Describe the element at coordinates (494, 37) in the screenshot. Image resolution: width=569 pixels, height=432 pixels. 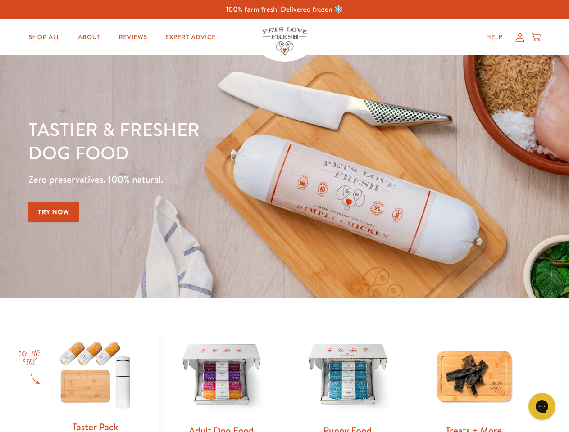
I see `a: Help` at that location.